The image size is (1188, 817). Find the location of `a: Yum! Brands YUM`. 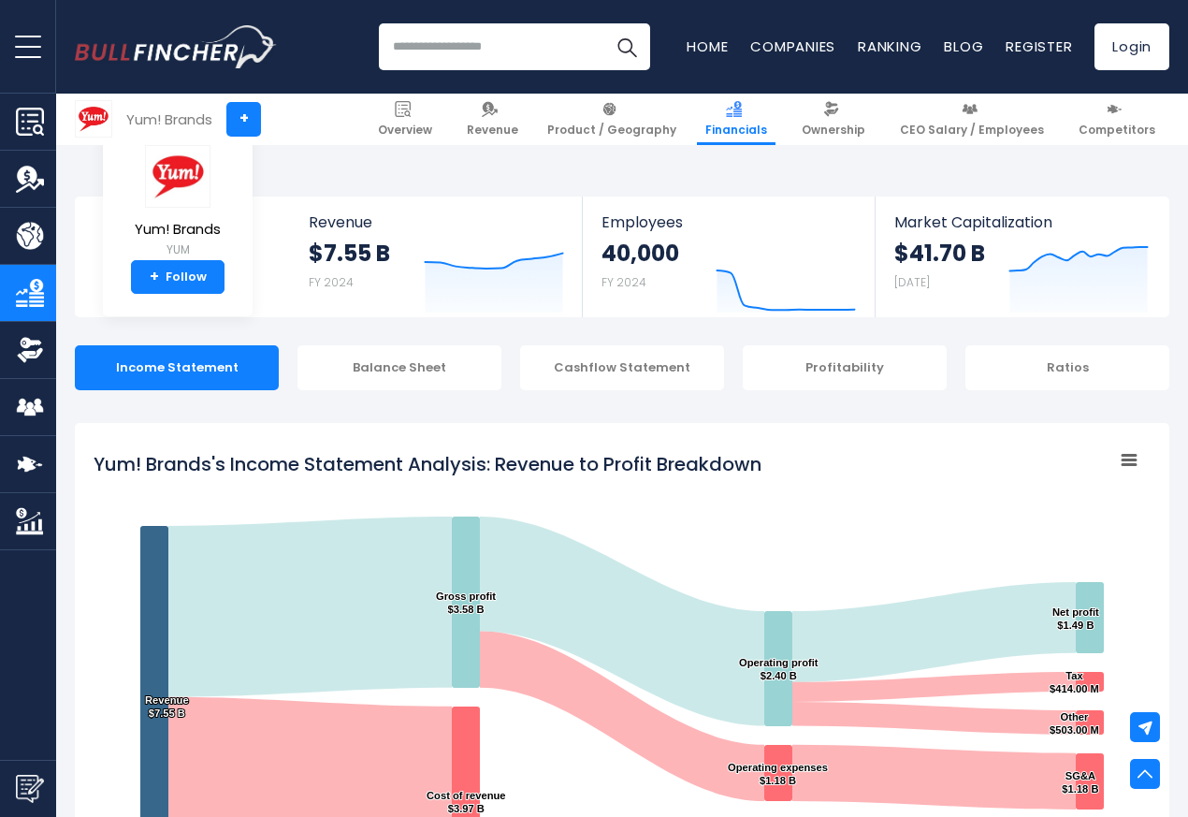

a: Yum! Brands YUM is located at coordinates (178, 202).